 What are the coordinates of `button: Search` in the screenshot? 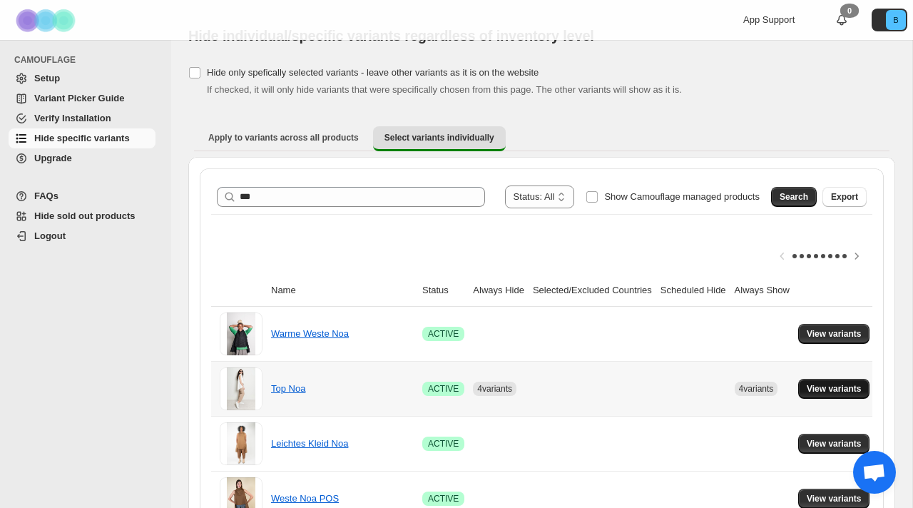 It's located at (794, 197).